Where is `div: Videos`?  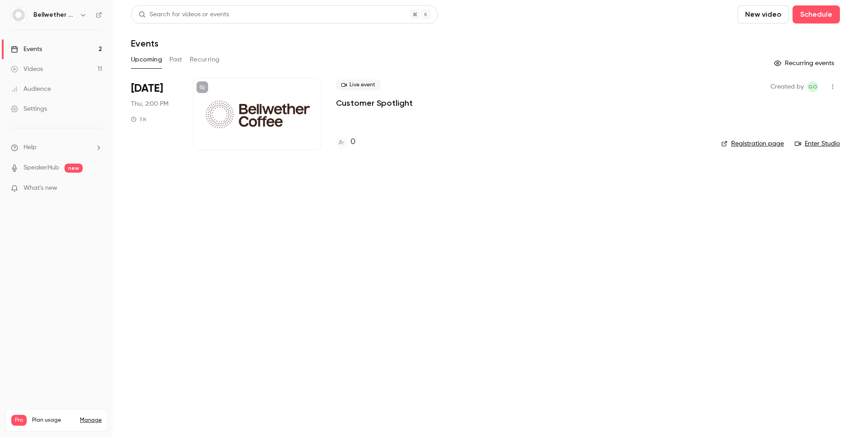 div: Videos is located at coordinates (27, 69).